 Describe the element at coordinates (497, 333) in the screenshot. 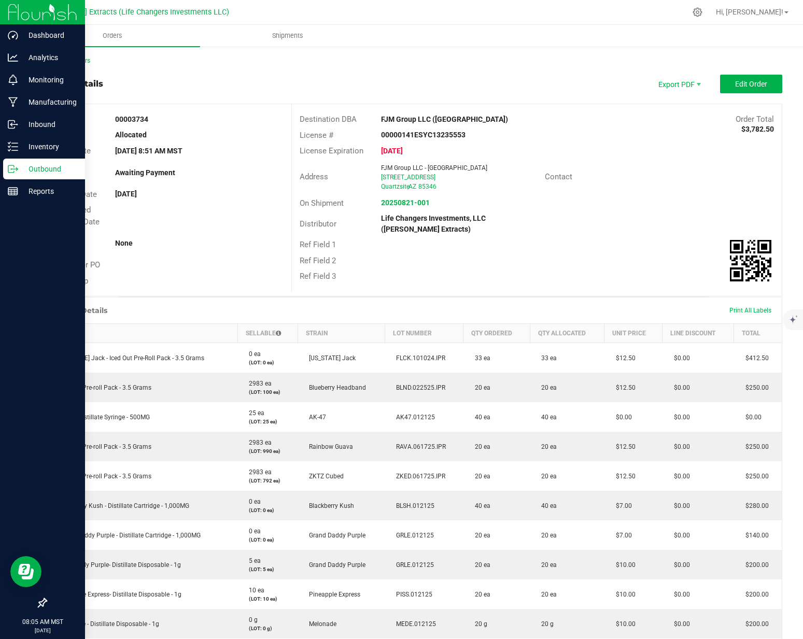

I see `th: Qty Ordered` at that location.